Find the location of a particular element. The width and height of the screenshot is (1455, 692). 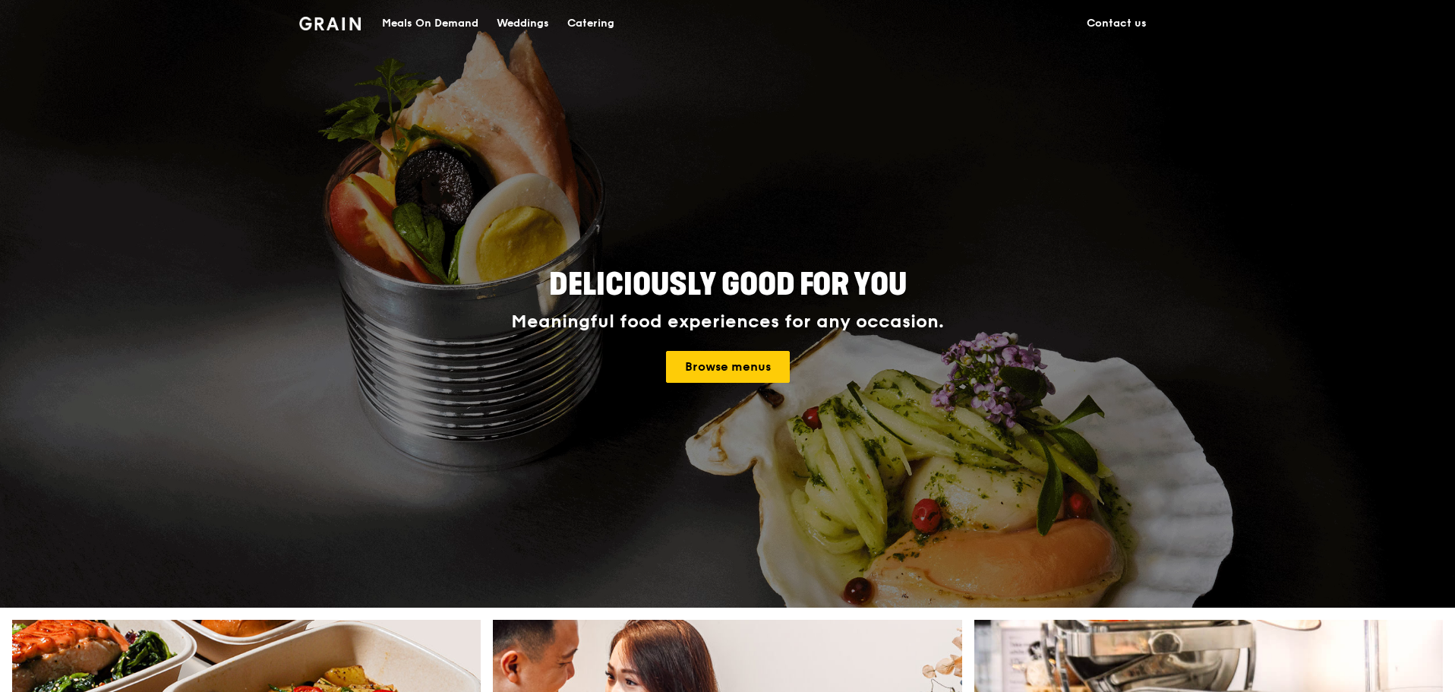

div: Catering is located at coordinates (591, 24).